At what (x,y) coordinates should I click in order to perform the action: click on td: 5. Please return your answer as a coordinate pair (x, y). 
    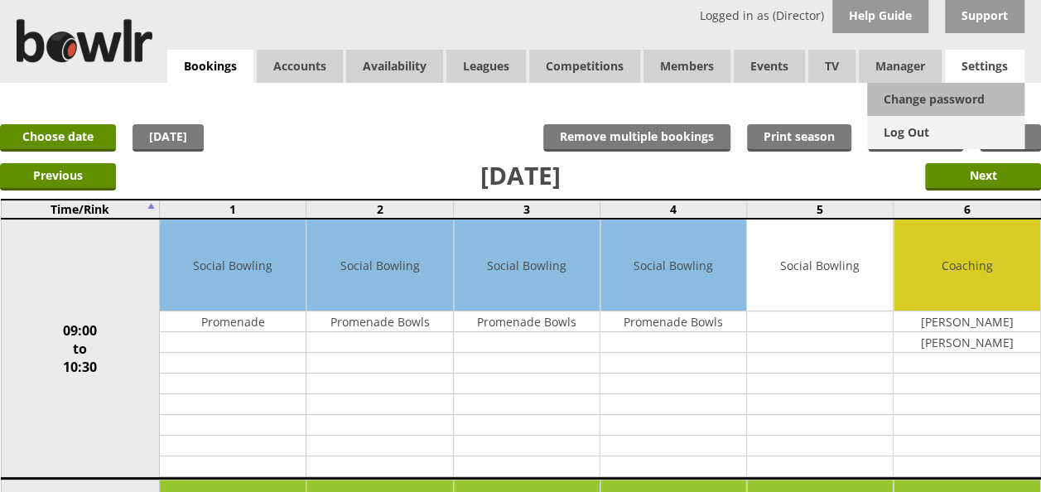
    Looking at the image, I should click on (820, 209).